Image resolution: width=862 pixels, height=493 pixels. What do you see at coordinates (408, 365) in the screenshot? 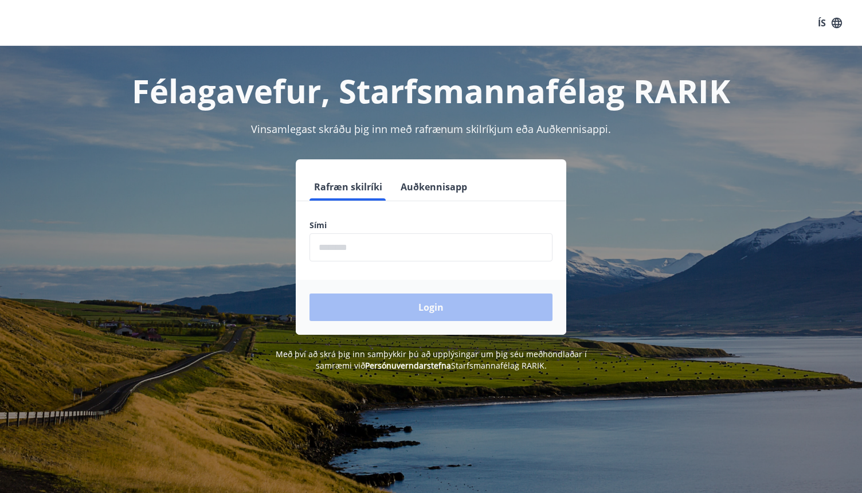
I see `a: Persónuverndarstefna` at bounding box center [408, 365].